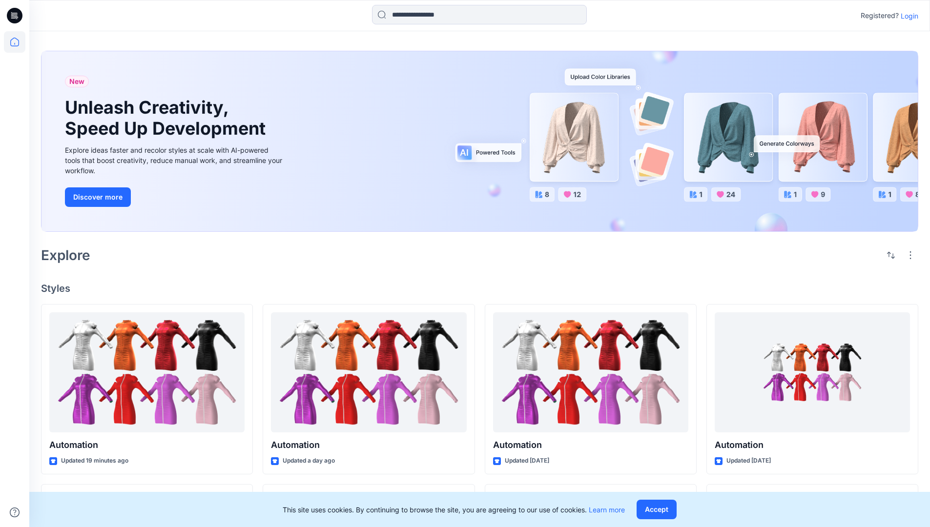 This screenshot has width=930, height=527. Describe the element at coordinates (95, 461) in the screenshot. I see `p: Updated 19 minutes ago` at that location.